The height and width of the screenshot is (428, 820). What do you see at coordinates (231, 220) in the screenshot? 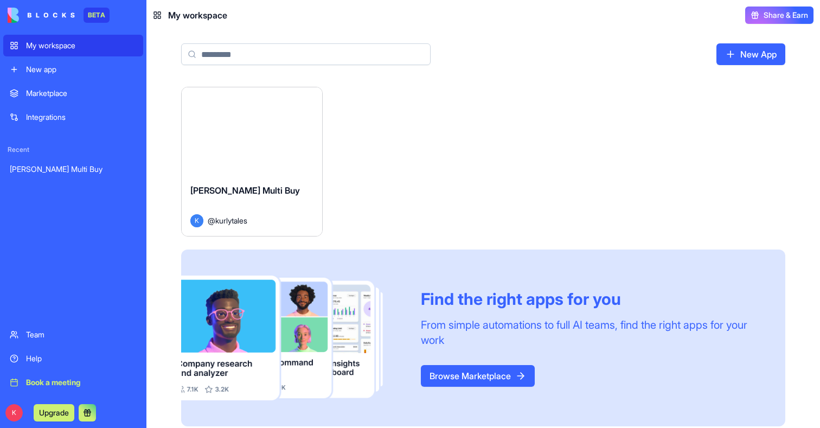
I see `span: kurlytales` at bounding box center [231, 220].